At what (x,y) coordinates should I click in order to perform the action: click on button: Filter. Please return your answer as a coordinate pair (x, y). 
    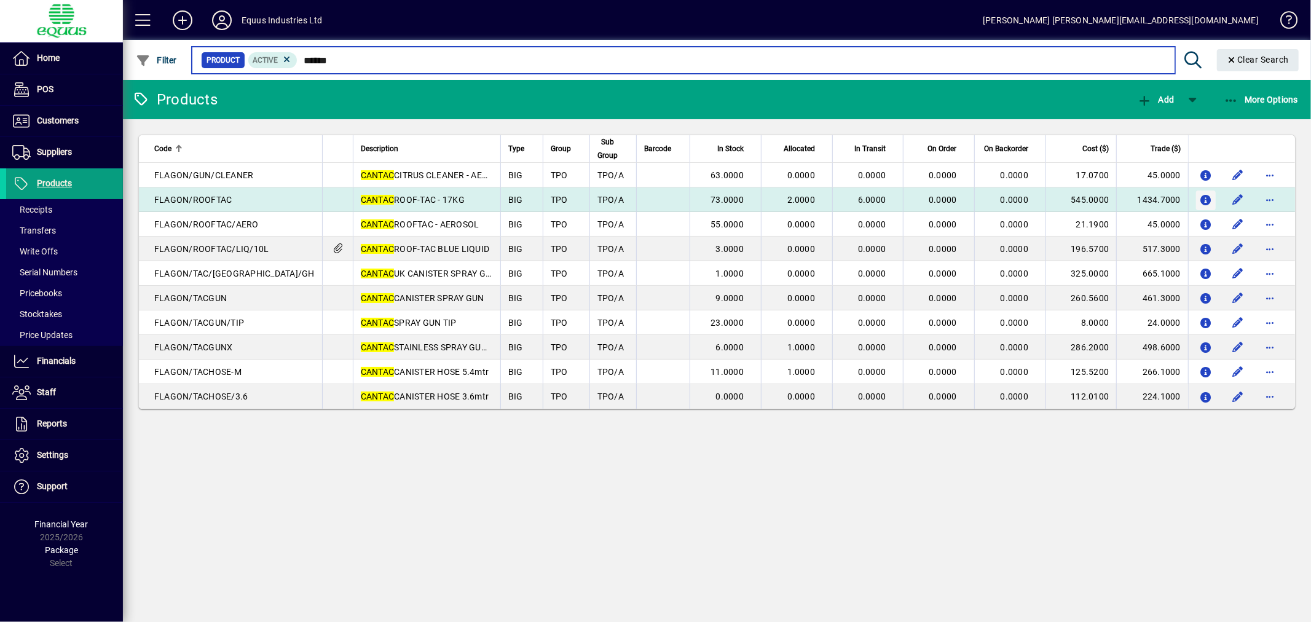
    Looking at the image, I should click on (156, 60).